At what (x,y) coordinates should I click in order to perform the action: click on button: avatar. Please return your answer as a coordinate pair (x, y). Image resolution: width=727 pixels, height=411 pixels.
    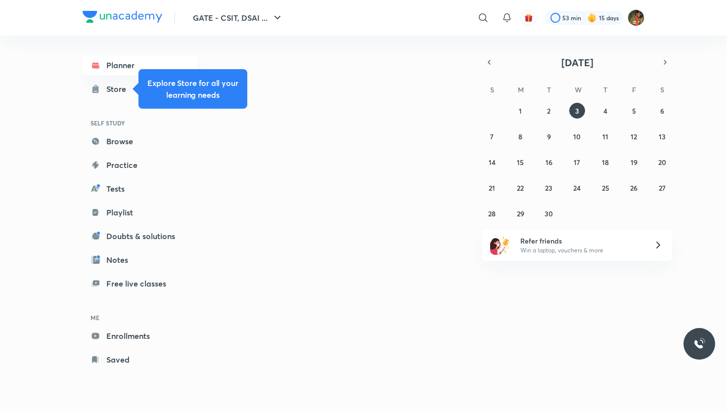
    Looking at the image, I should click on (529, 18).